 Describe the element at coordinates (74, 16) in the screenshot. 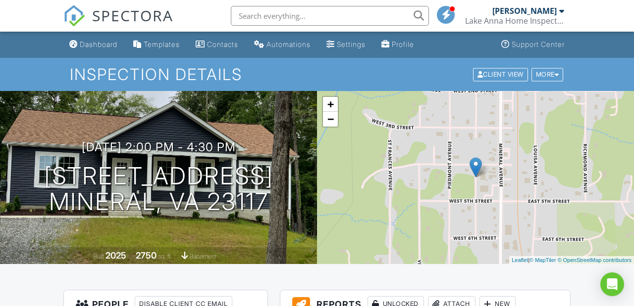

I see `img: The Best Home Inspection Software - Spectora` at that location.